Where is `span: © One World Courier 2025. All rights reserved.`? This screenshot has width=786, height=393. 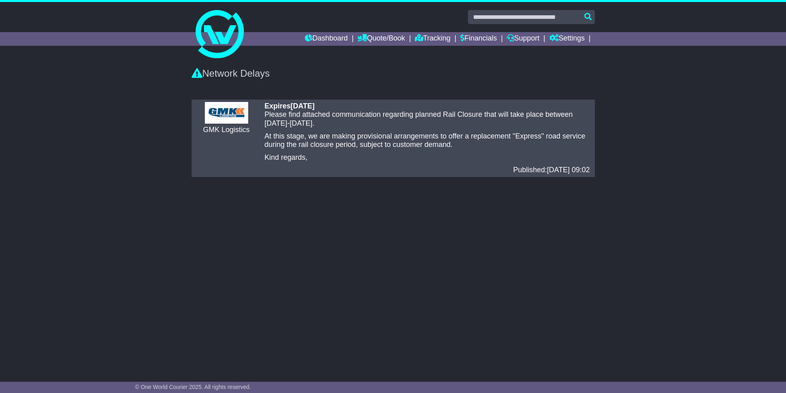 span: © One World Courier 2025. All rights reserved. is located at coordinates (193, 387).